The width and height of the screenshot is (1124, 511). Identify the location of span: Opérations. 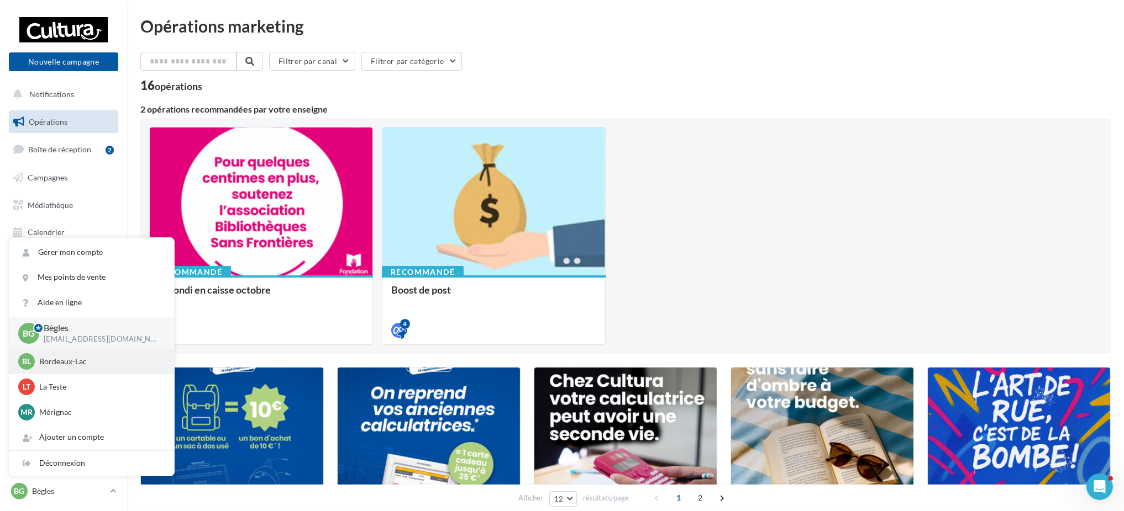
(48, 122).